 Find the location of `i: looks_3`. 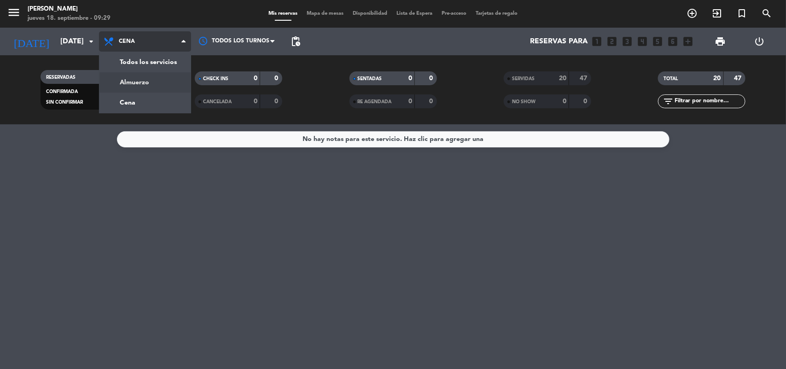

i: looks_3 is located at coordinates (628, 41).